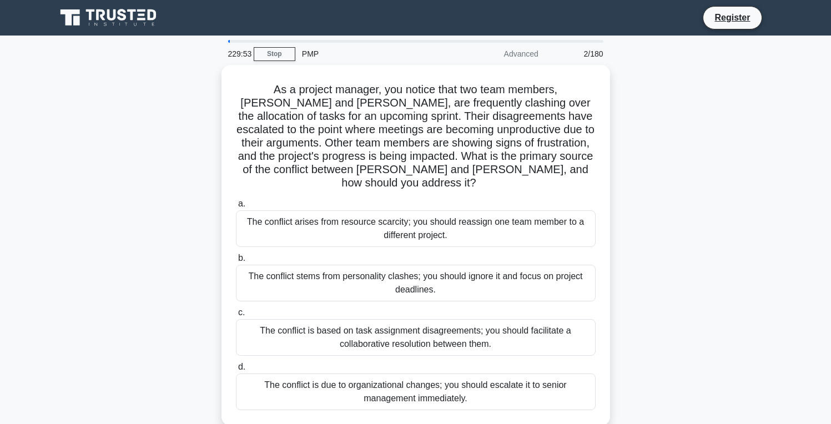  What do you see at coordinates (577, 54) in the screenshot?
I see `div: 2/180` at bounding box center [577, 54].